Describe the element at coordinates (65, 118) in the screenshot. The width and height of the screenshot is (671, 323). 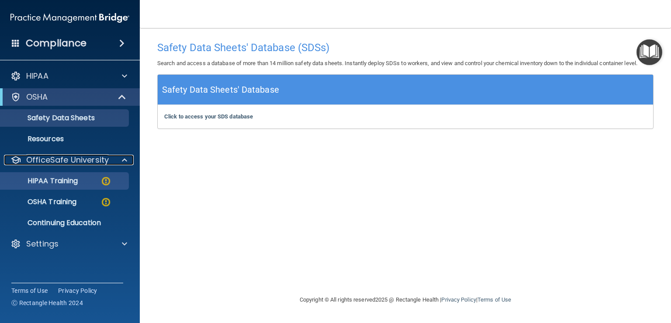
I see `p: Safety Data Sheets` at that location.